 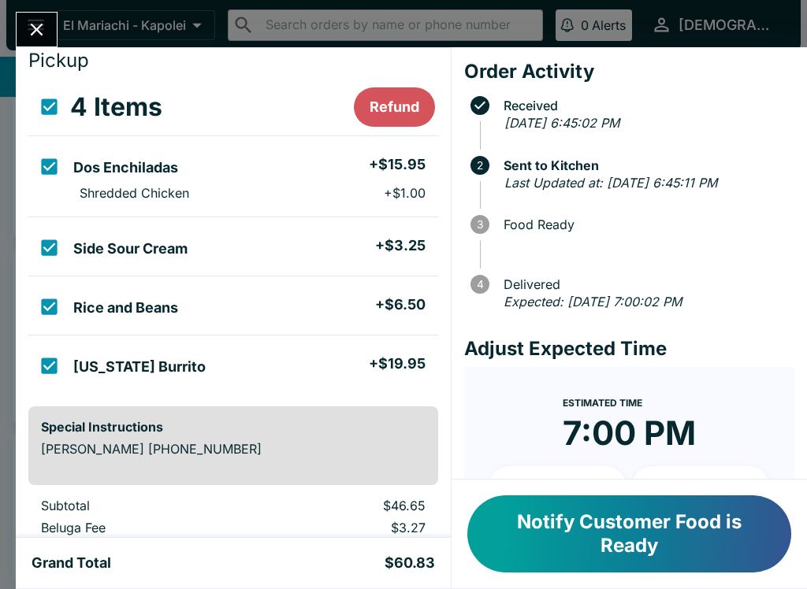 I want to click on button: + 10, so click(x=558, y=486).